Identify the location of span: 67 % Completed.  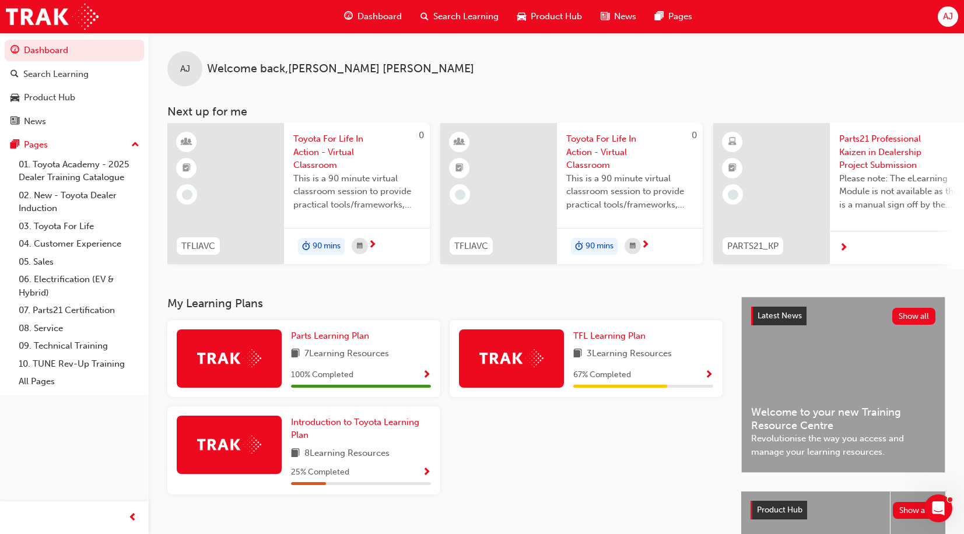
(602, 375).